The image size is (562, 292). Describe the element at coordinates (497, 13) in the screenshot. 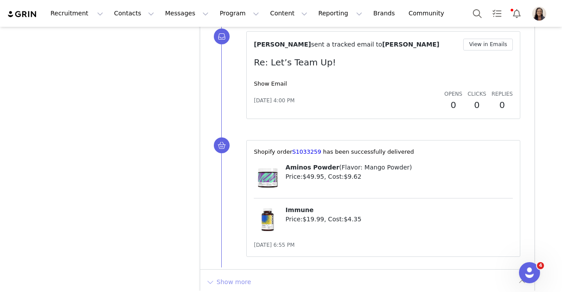

I see `a: Tasks` at that location.